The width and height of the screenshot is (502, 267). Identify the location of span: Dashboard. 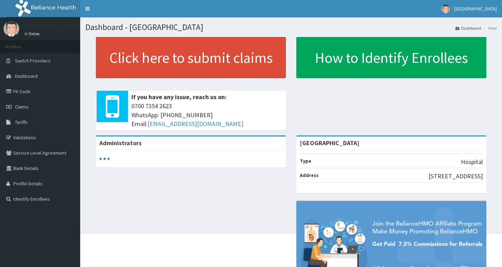
(26, 76).